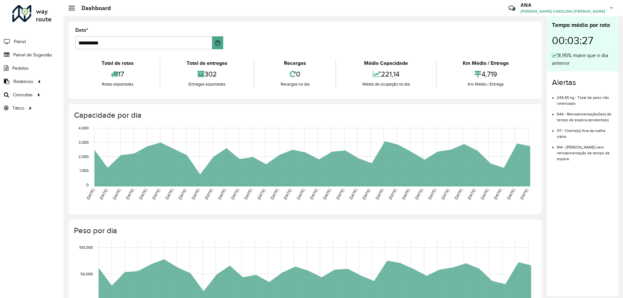  What do you see at coordinates (23, 95) in the screenshot?
I see `span: Consultas` at bounding box center [23, 95].